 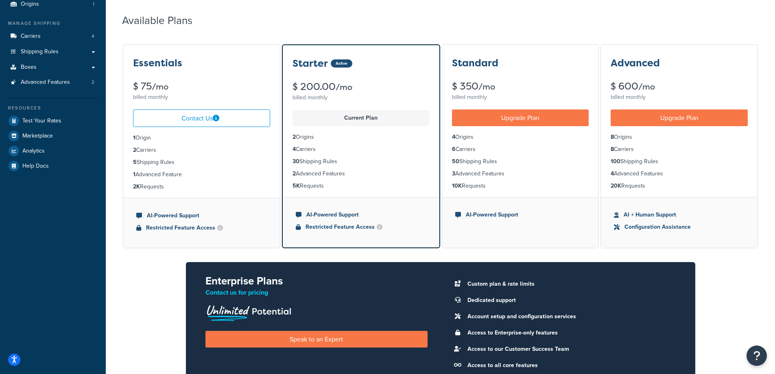 I want to click on strong: 10K, so click(x=457, y=186).